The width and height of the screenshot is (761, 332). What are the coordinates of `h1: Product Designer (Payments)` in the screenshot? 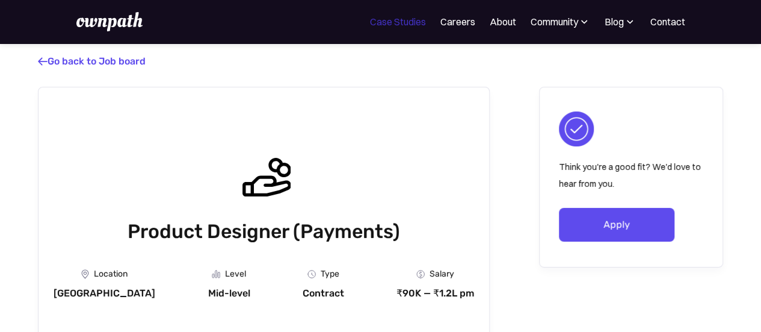 It's located at (264, 231).